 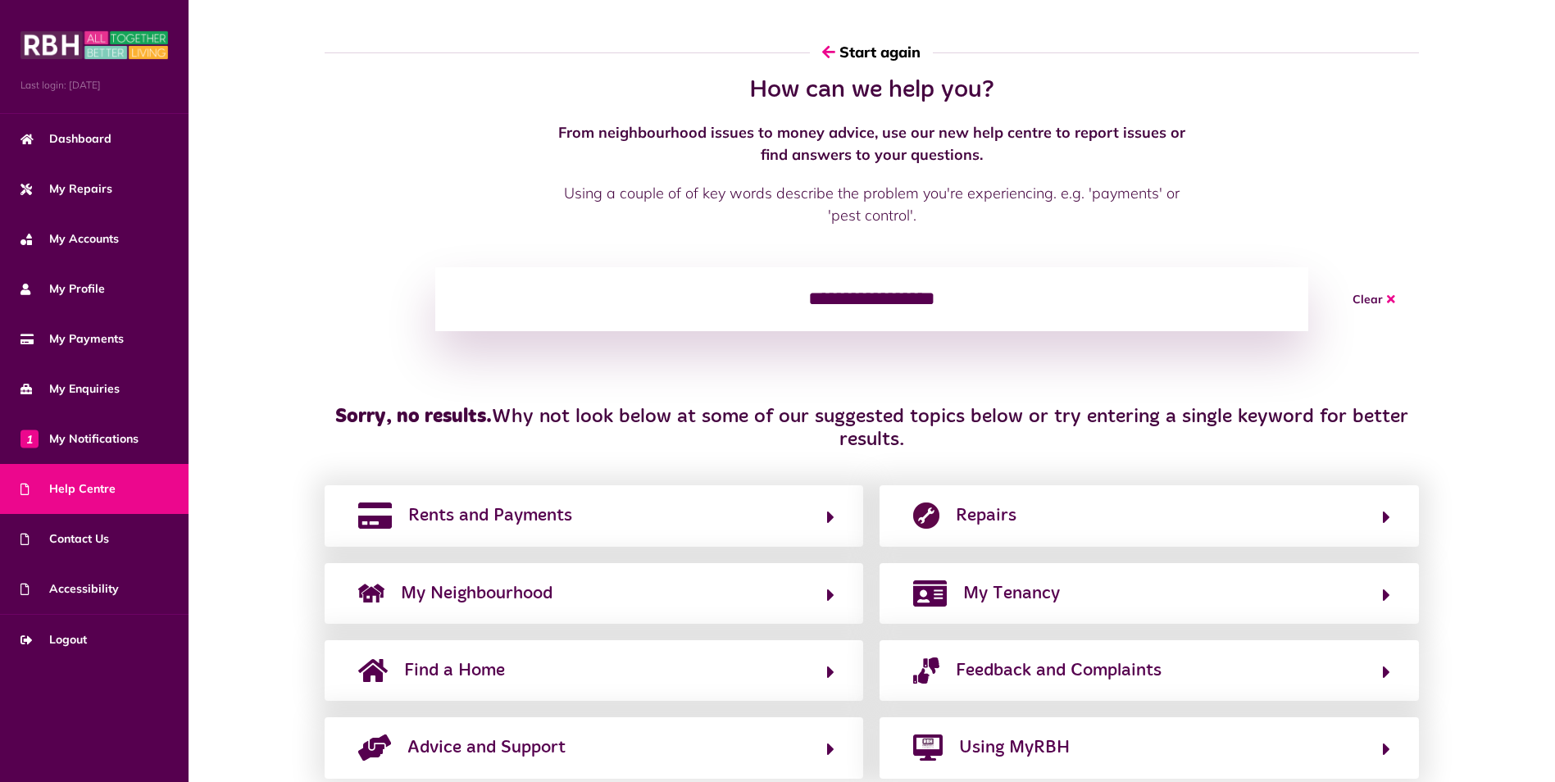 I want to click on img: neighborhood.png, so click(x=371, y=594).